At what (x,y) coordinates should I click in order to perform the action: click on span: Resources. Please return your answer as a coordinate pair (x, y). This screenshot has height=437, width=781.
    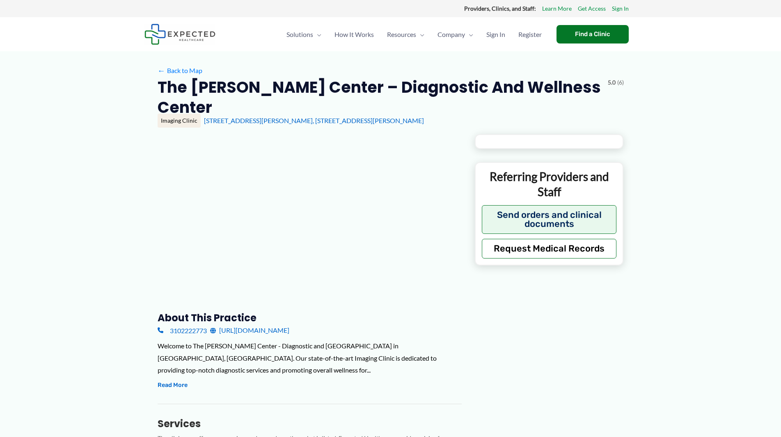
    Looking at the image, I should click on (401, 34).